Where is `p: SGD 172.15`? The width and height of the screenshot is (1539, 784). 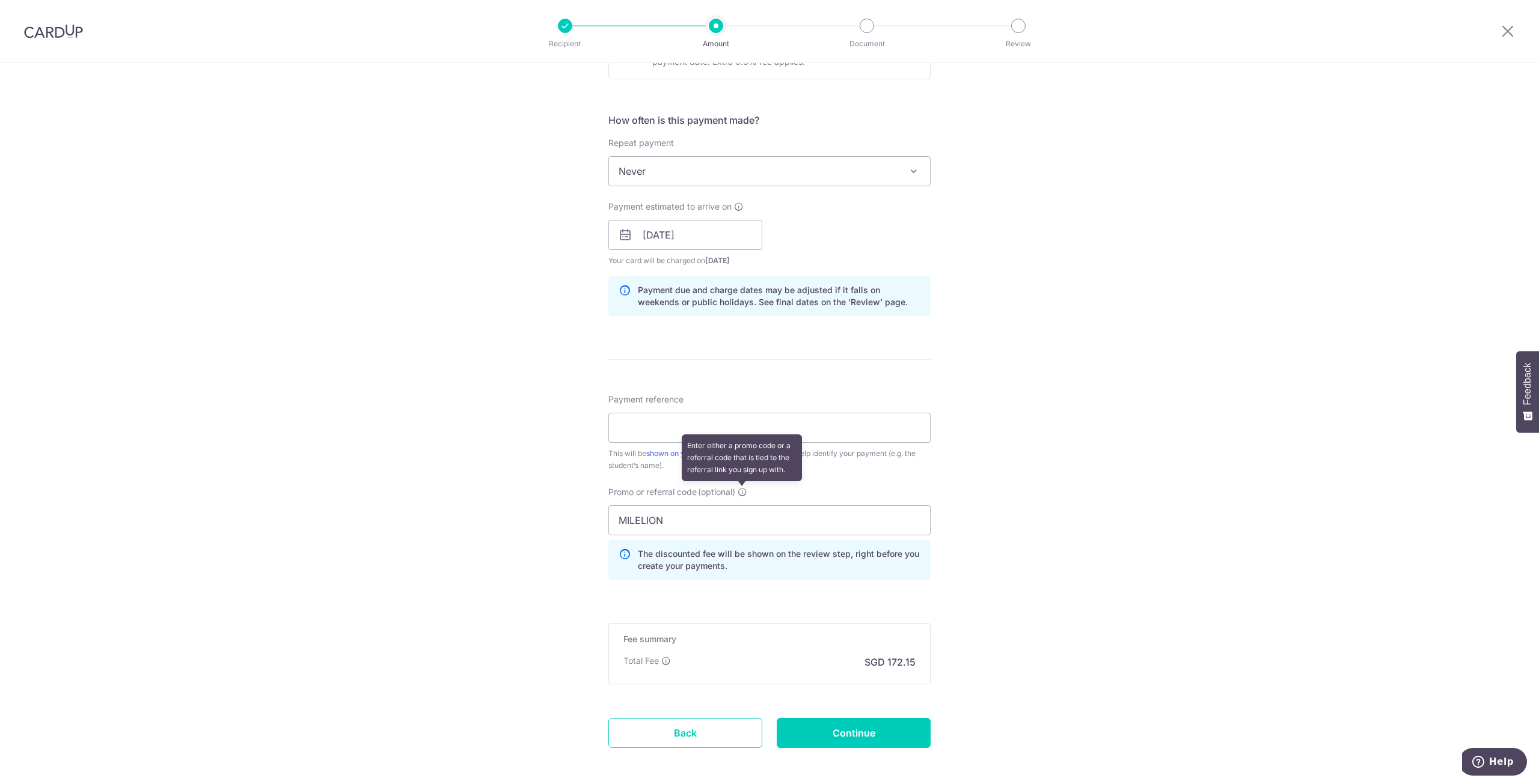 p: SGD 172.15 is located at coordinates (890, 662).